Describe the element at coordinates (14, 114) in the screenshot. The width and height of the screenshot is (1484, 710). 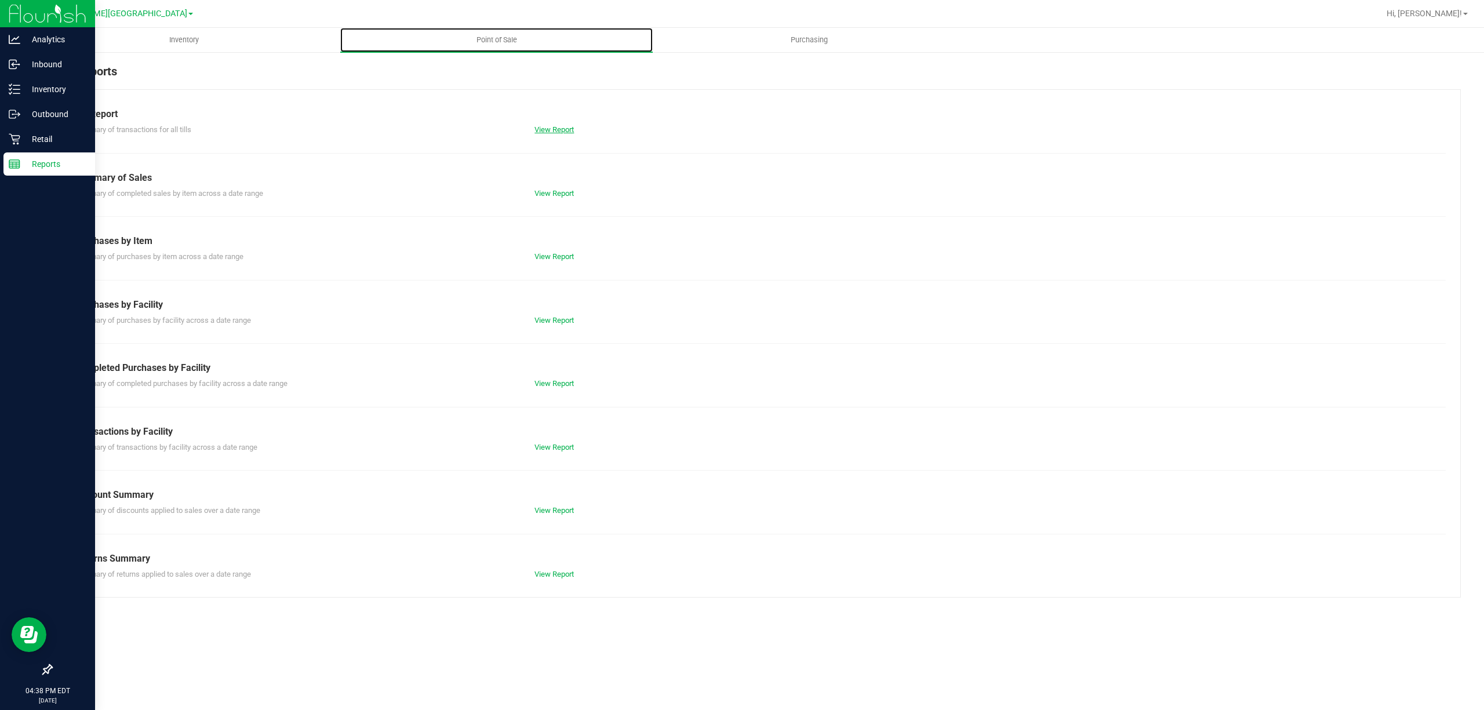
I see `inline-svg: Outbound` at that location.